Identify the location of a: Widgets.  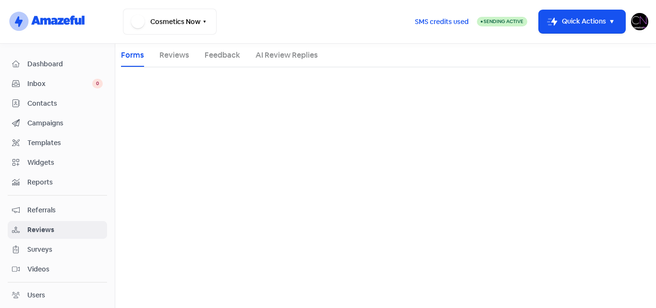
(57, 162).